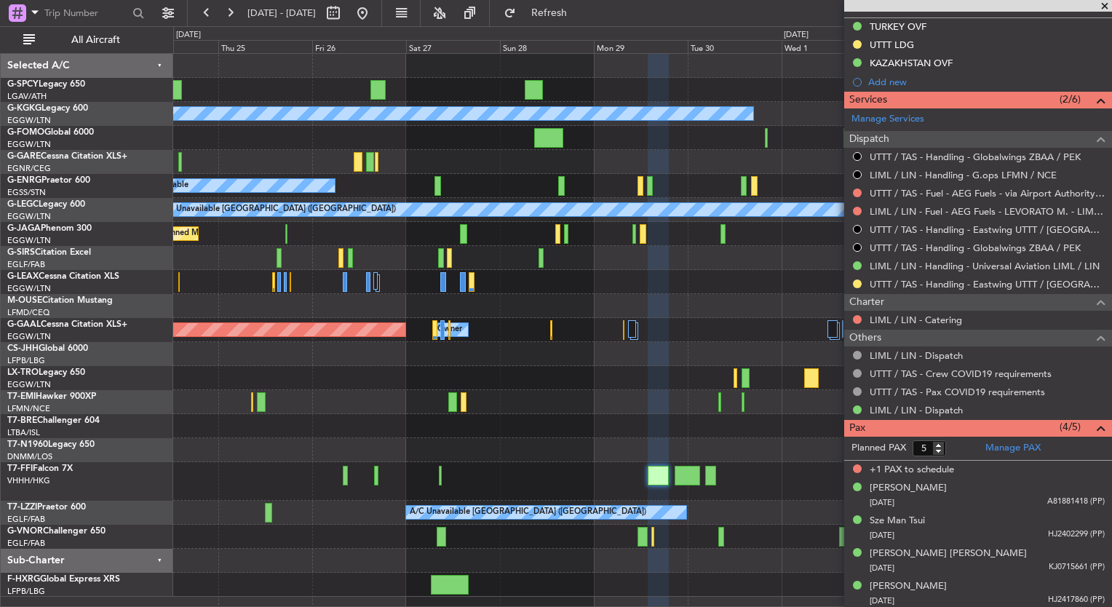 This screenshot has height=607, width=1112. What do you see at coordinates (49, 181) in the screenshot?
I see `a: G-ENRGPraetor 600` at bounding box center [49, 181].